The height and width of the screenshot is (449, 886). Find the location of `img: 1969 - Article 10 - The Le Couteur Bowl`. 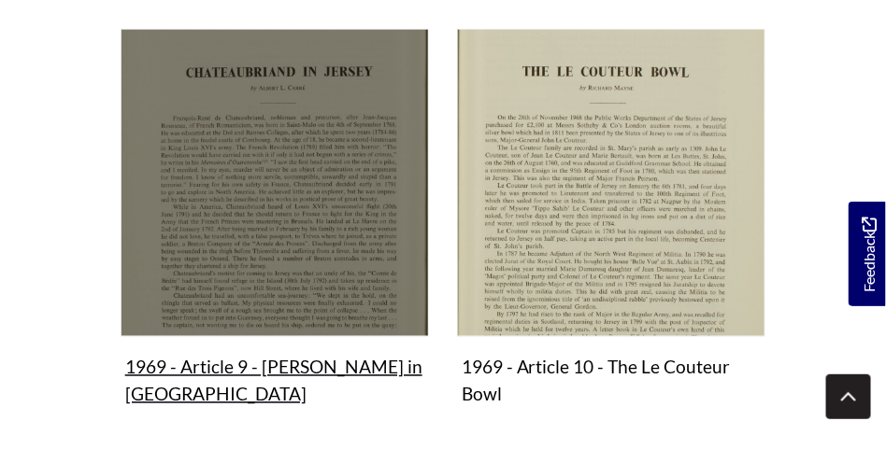

img: 1969 - Article 10 - The Le Couteur Bowl is located at coordinates (611, 183).